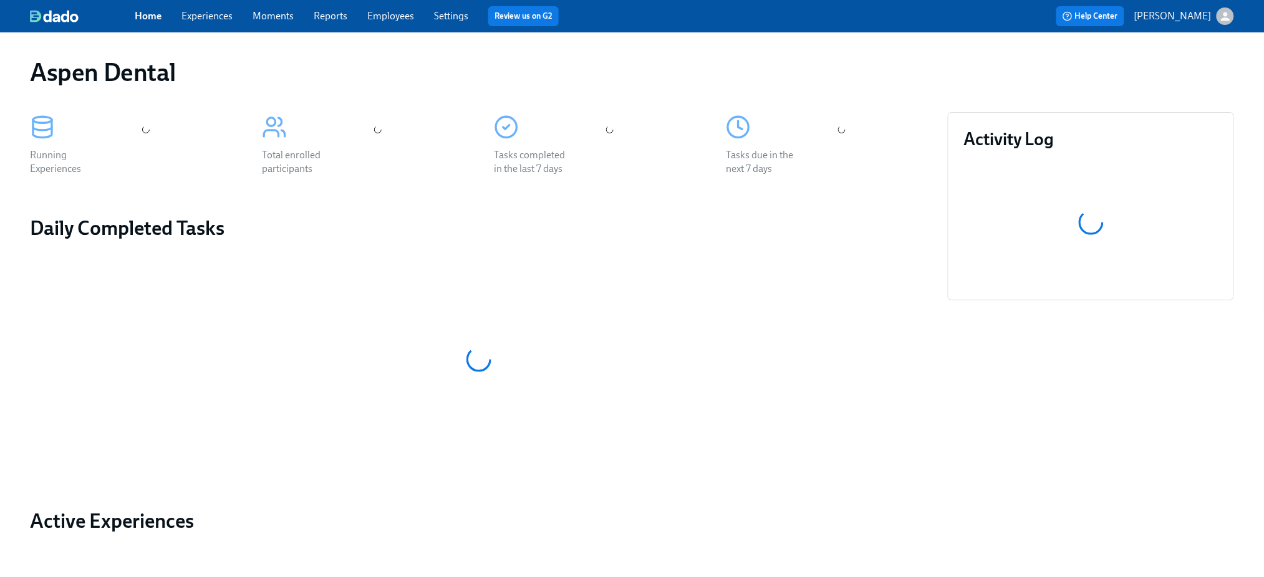 This screenshot has height=577, width=1264. What do you see at coordinates (1090, 139) in the screenshot?
I see `h3: Activity Log` at bounding box center [1090, 139].